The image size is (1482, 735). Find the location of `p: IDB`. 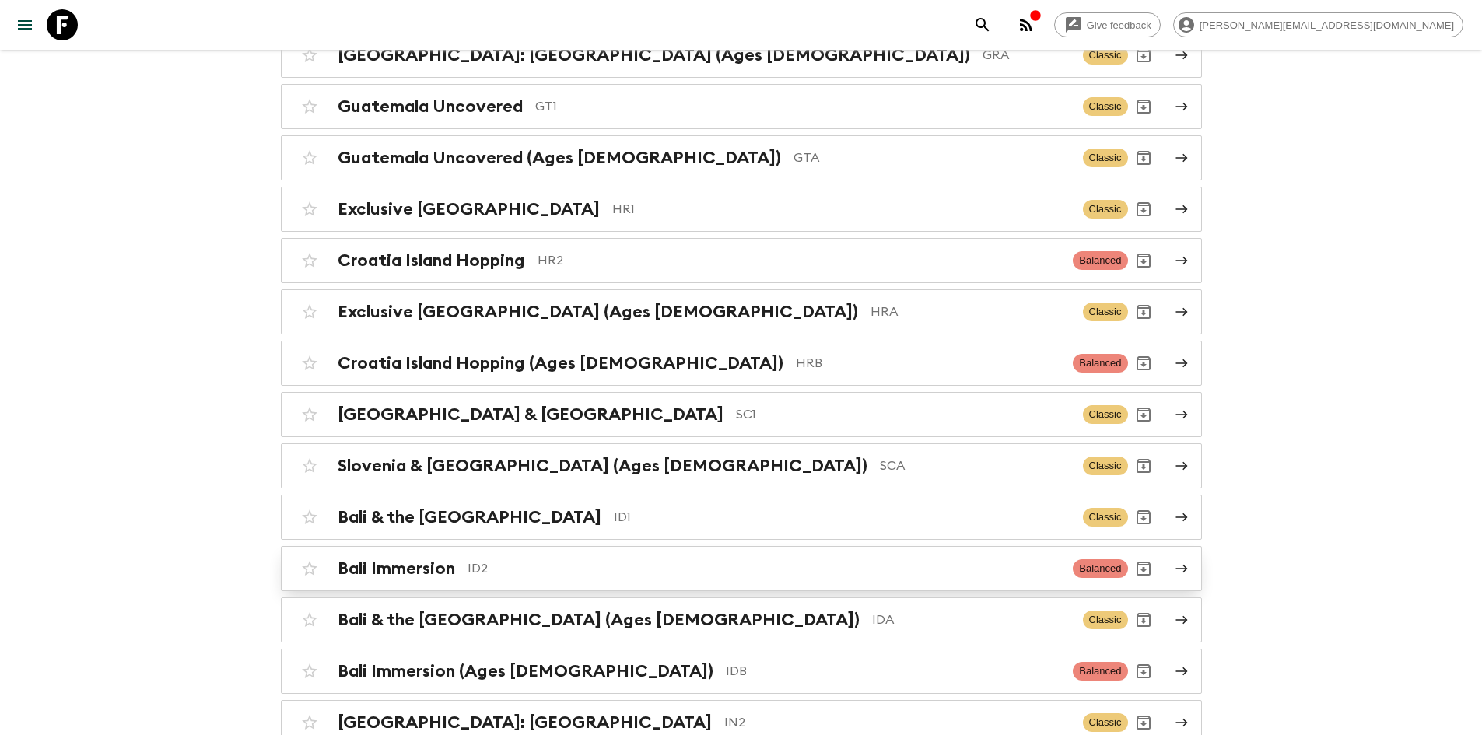

p: IDB is located at coordinates (893, 672).